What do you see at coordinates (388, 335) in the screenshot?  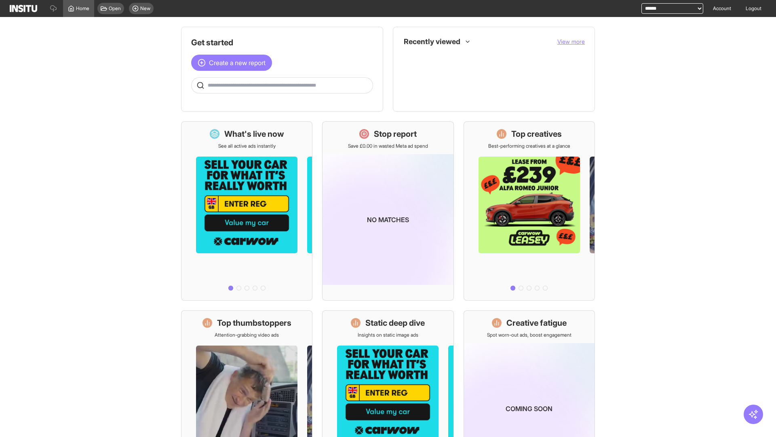 I see `p: Insights on static image ads` at bounding box center [388, 335].